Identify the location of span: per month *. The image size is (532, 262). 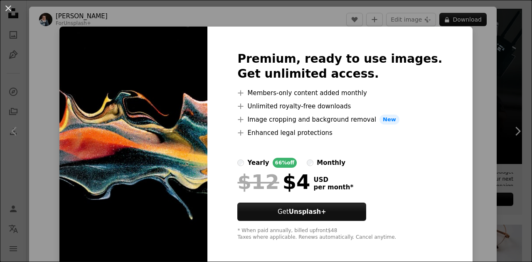
(333, 187).